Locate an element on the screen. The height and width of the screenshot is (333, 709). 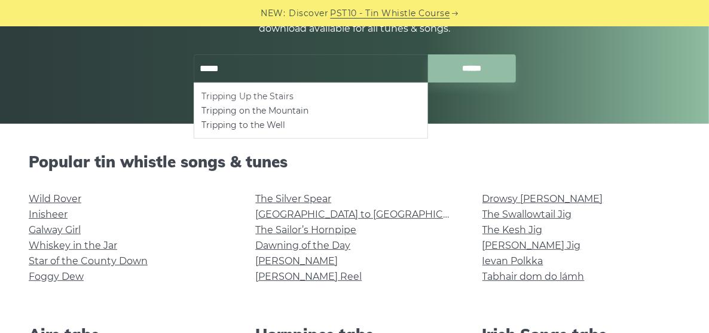
a: PST10 - Tin Whistle Course is located at coordinates (390, 13).